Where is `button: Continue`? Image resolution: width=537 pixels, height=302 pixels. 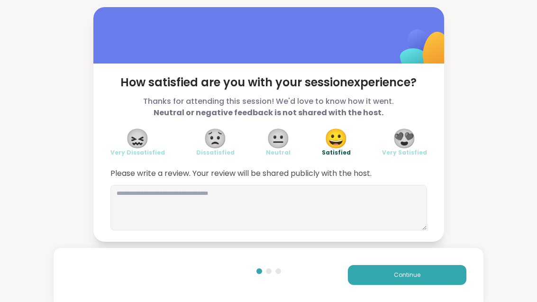
button: Continue is located at coordinates (407, 275).